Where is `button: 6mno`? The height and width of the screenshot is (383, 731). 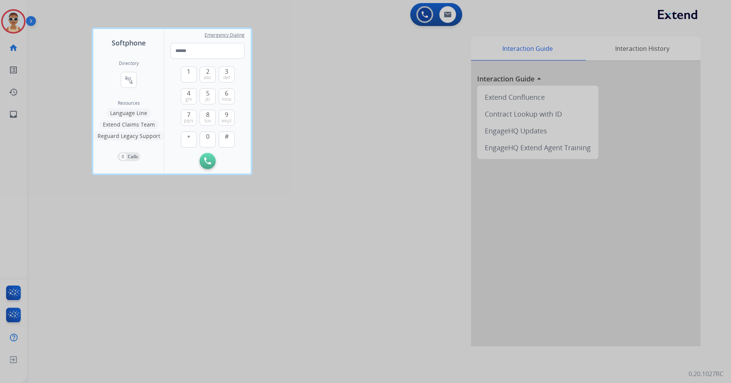
button: 6mno is located at coordinates (227, 96).